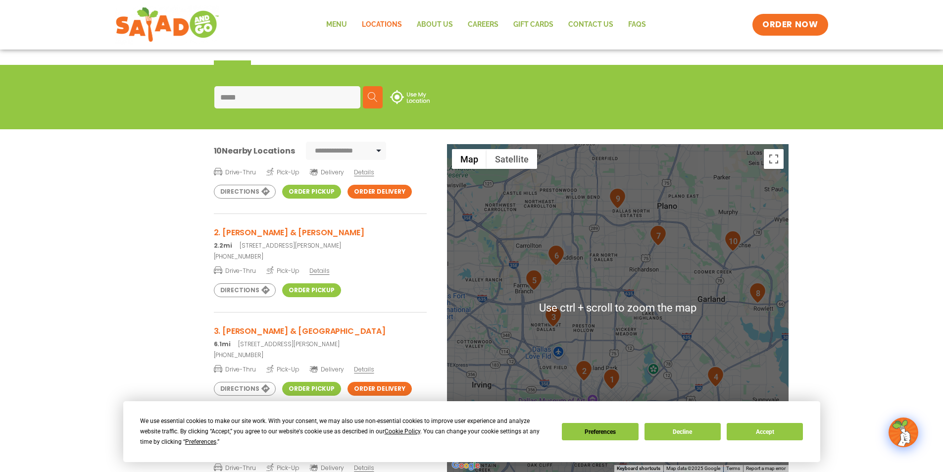  Describe the element at coordinates (345, 431) in the screenshot. I see `div: We use essential cookies to make our site work. With your consent, we may also use non-essential ...` at that location.